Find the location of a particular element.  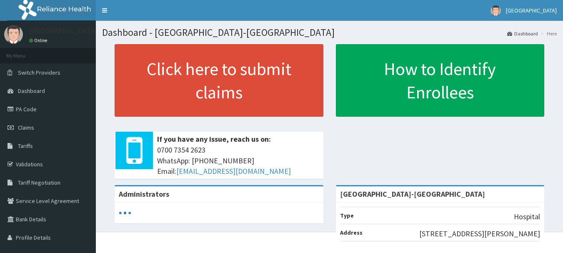

b: Administrators is located at coordinates (144, 194).